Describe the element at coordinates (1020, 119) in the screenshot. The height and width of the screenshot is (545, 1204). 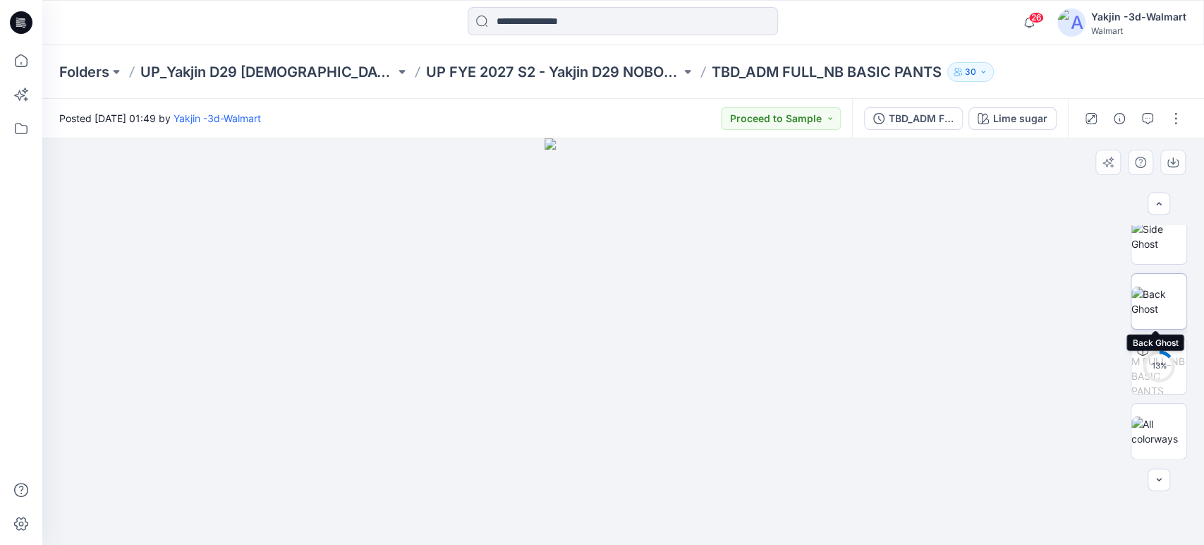
I see `div: Lime sugar` at that location.